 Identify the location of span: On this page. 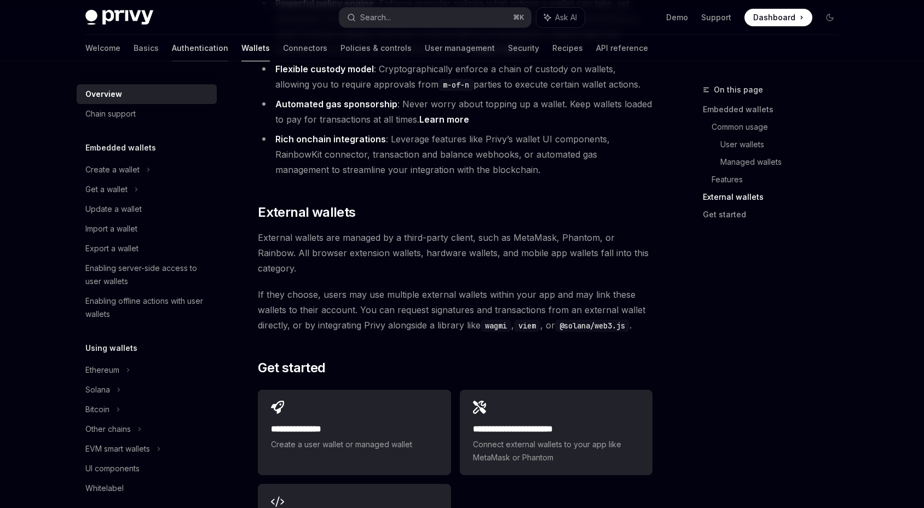
(739, 90).